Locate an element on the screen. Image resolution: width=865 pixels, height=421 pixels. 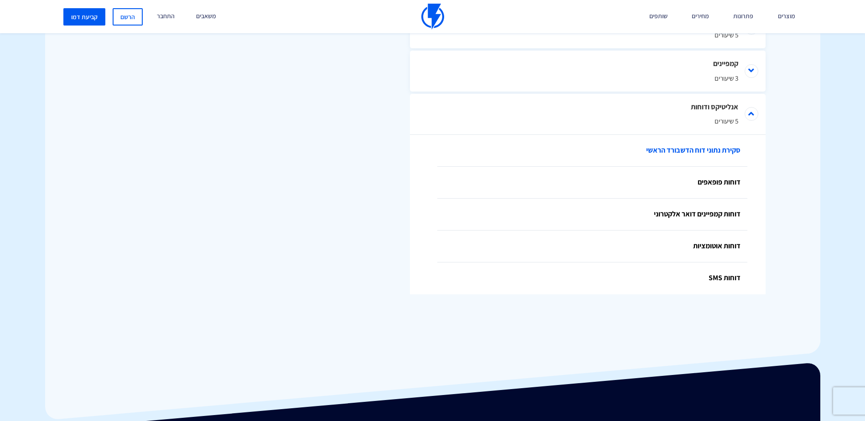
a: דוחות פופאפים is located at coordinates (592, 183).